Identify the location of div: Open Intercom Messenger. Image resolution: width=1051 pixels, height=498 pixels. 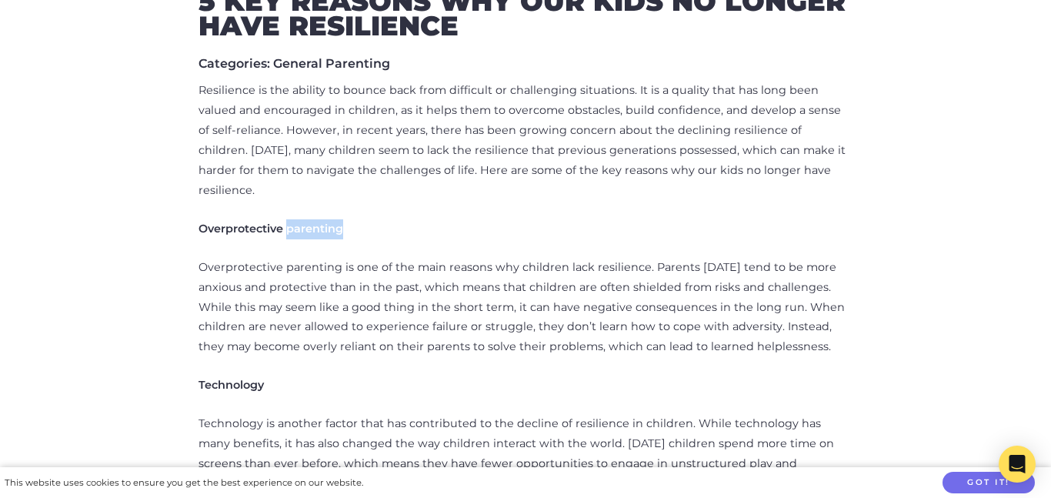
(1018, 464).